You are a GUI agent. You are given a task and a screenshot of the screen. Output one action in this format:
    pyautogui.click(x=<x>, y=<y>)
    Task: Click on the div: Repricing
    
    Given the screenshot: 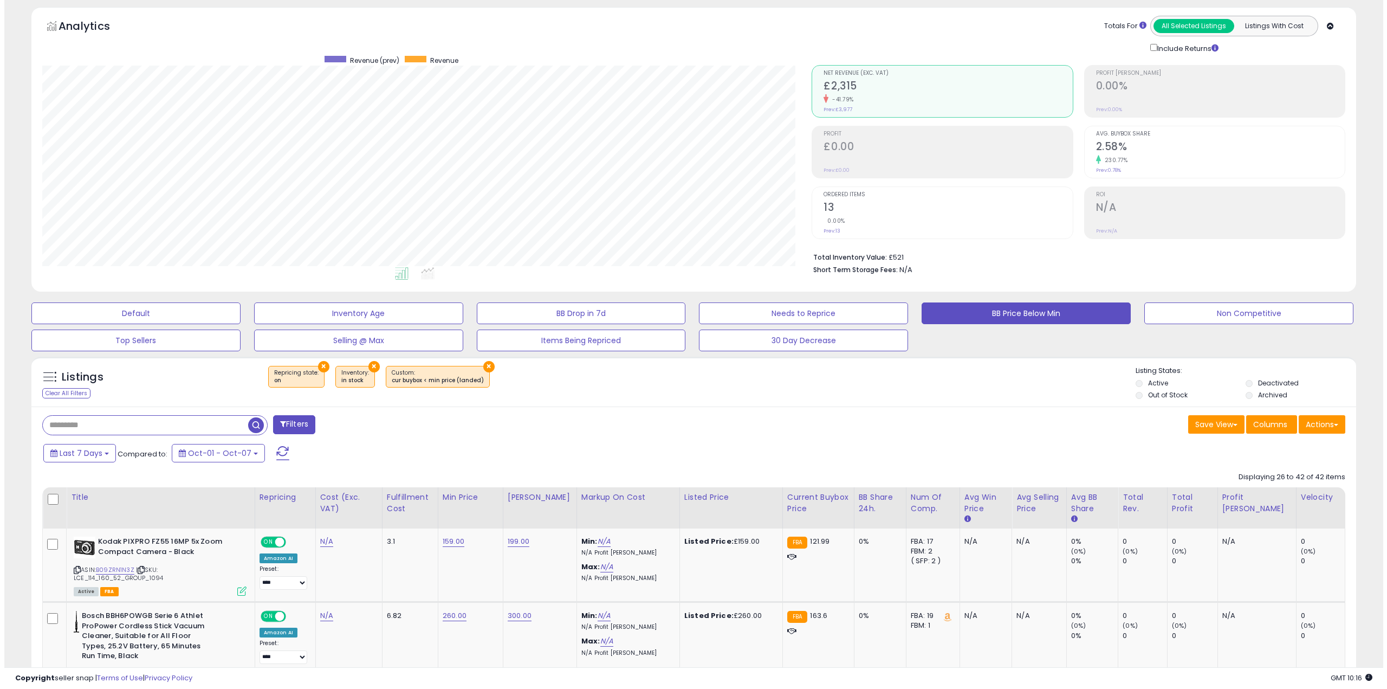 What is the action you would take?
    pyautogui.click(x=281, y=497)
    